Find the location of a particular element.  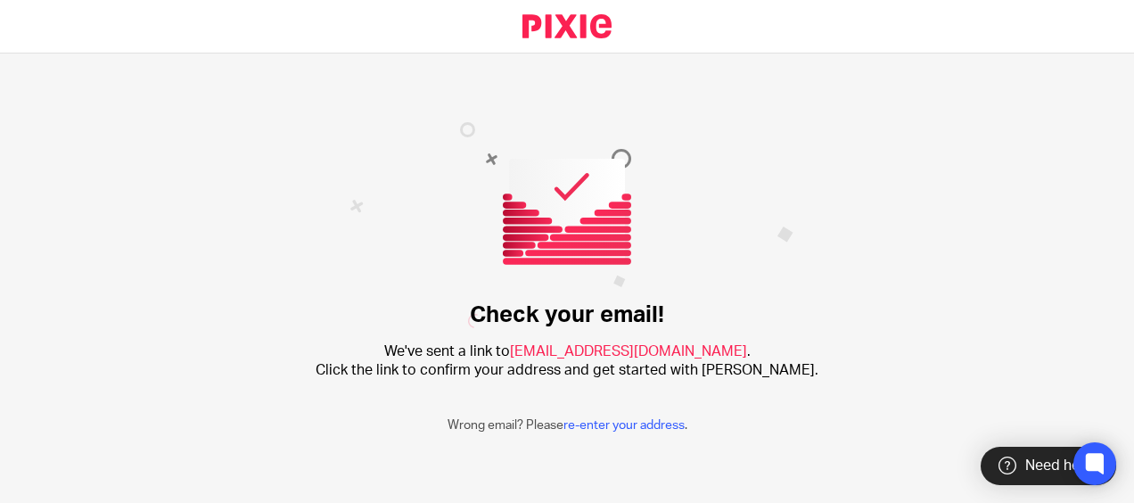

h1: Check your email! is located at coordinates (567, 315).